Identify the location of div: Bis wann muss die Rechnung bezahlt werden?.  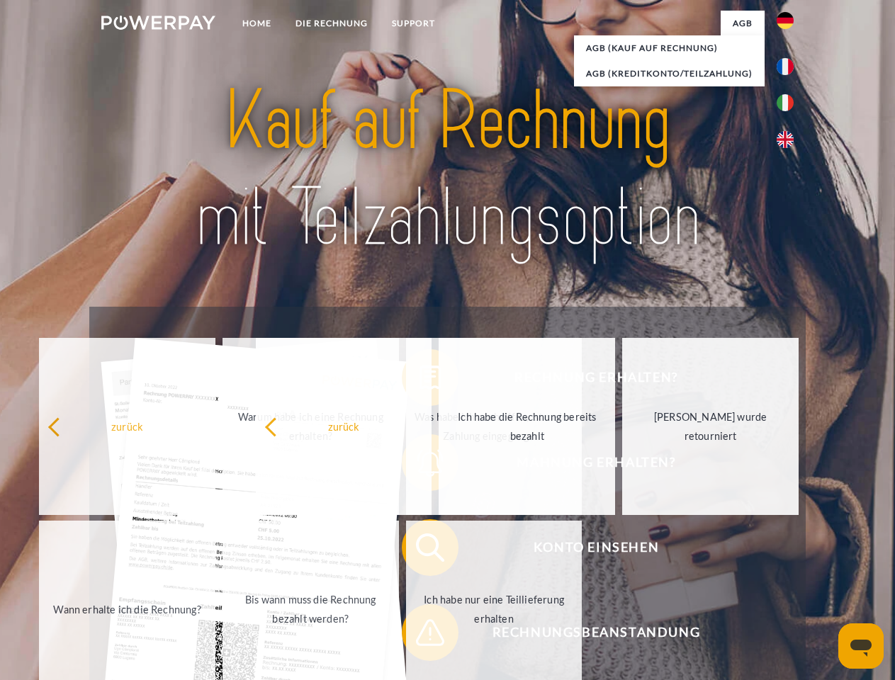
(310, 609).